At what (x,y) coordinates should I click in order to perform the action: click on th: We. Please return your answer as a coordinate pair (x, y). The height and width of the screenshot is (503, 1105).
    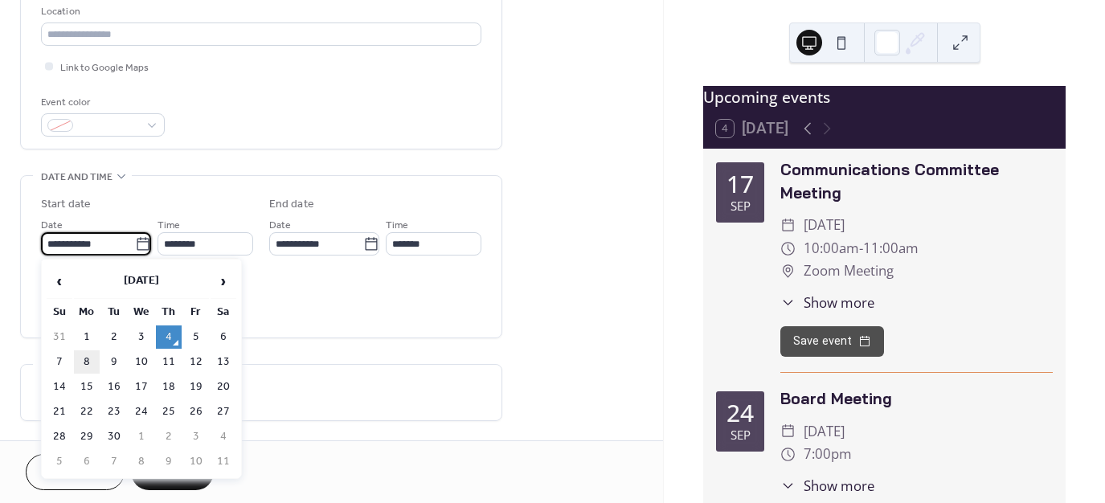
    Looking at the image, I should click on (142, 312).